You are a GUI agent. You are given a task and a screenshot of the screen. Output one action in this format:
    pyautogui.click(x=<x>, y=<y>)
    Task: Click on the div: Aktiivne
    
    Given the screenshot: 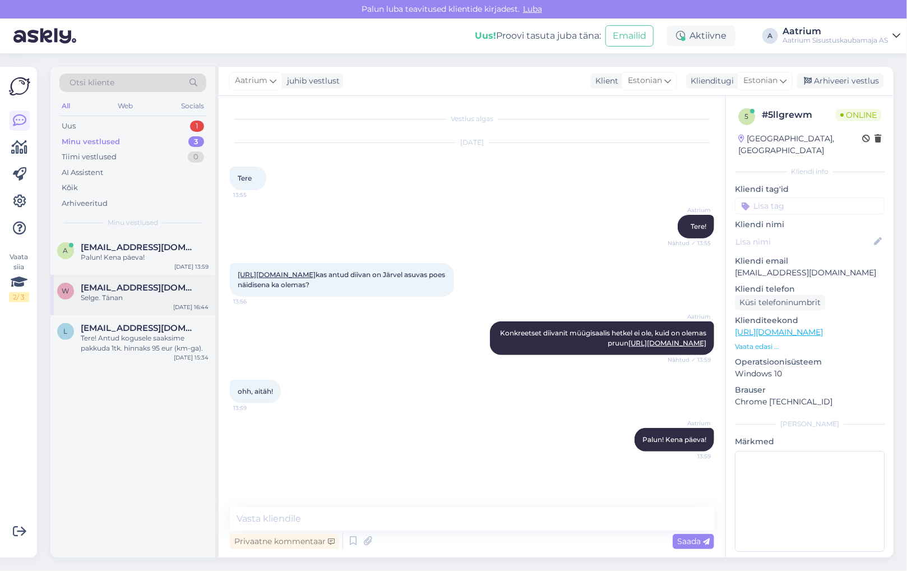 What is the action you would take?
    pyautogui.click(x=701, y=36)
    